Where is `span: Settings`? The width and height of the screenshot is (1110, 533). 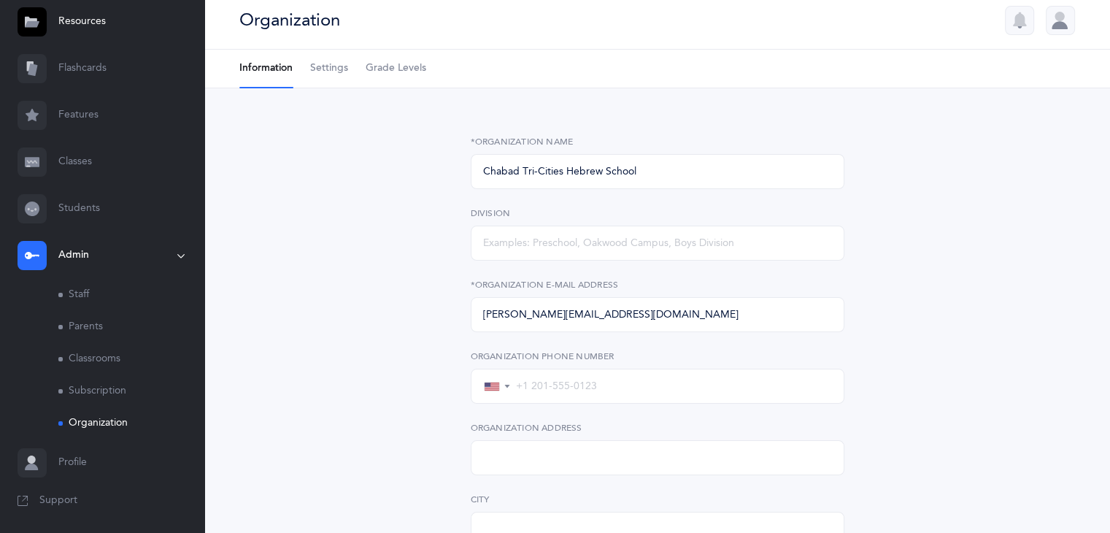
span: Settings is located at coordinates (329, 69).